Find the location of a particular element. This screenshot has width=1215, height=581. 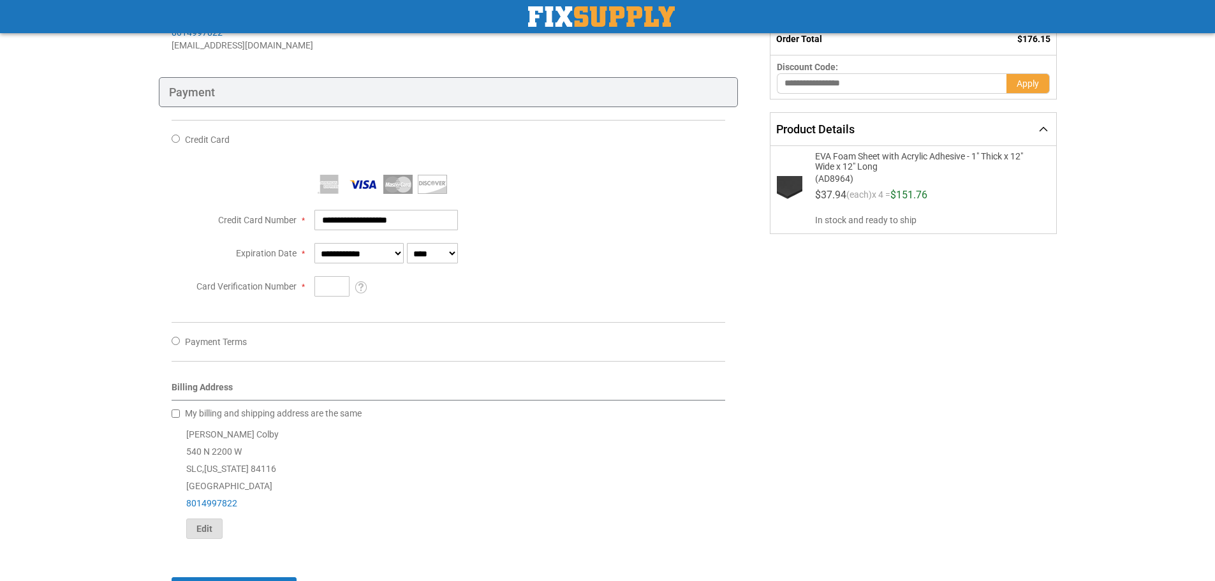

span: (AD8964) is located at coordinates (922, 177).